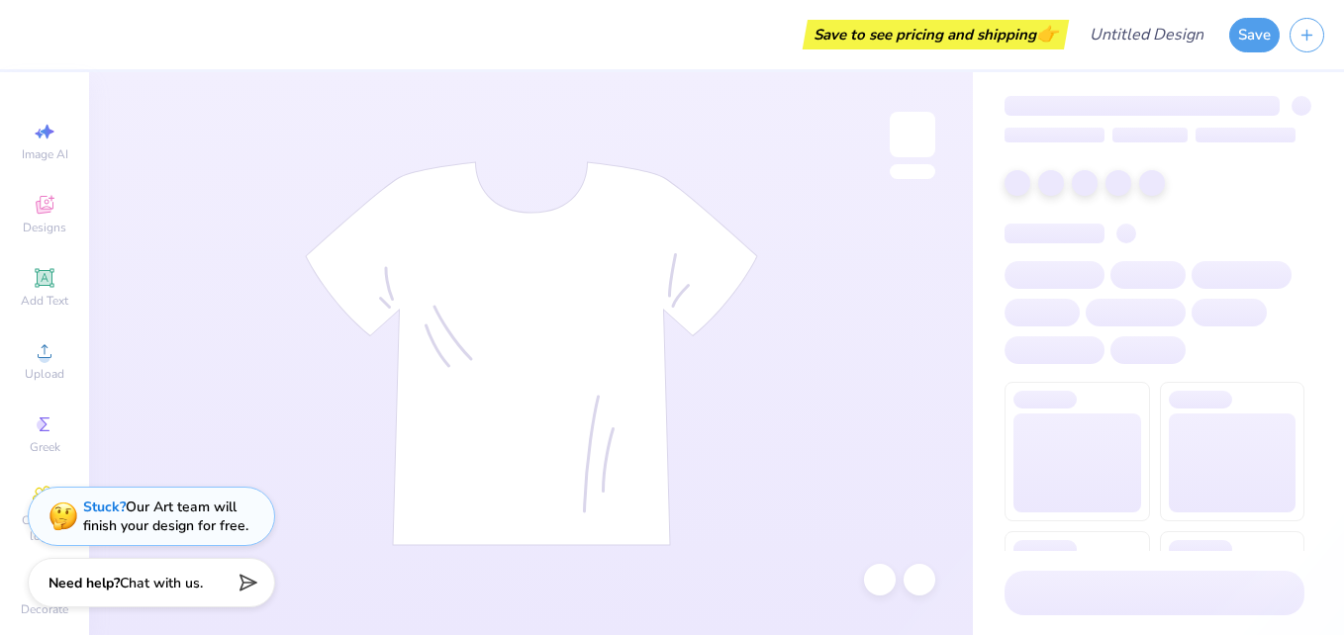  I want to click on button: Save, so click(1254, 35).